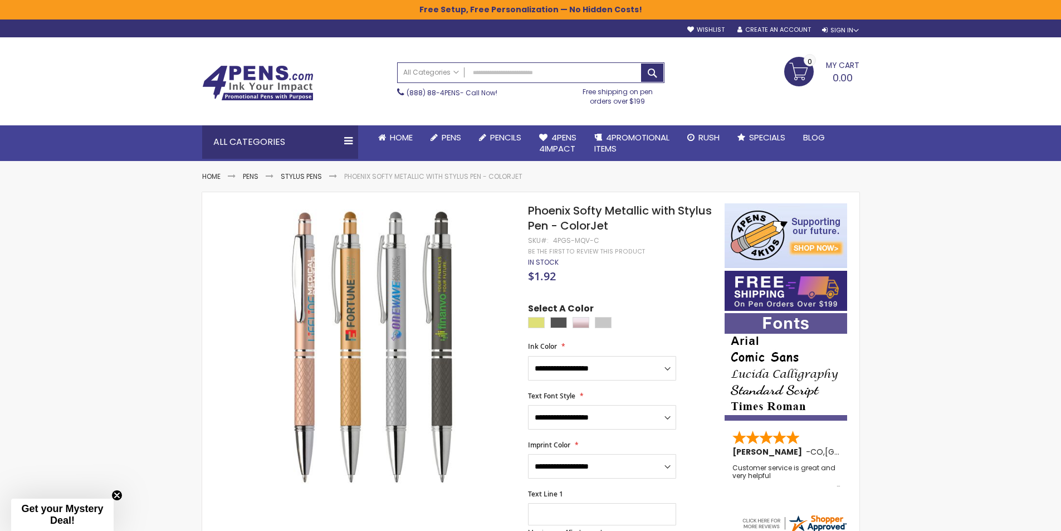 This screenshot has height=531, width=1061. Describe the element at coordinates (620, 218) in the screenshot. I see `span: Phoenix Softy Metallic with Stylus Pen - ColorJet` at that location.